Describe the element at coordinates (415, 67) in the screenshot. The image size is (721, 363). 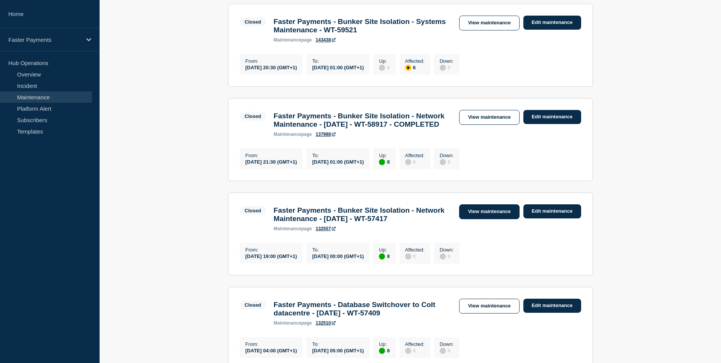
I see `div: 6` at that location.